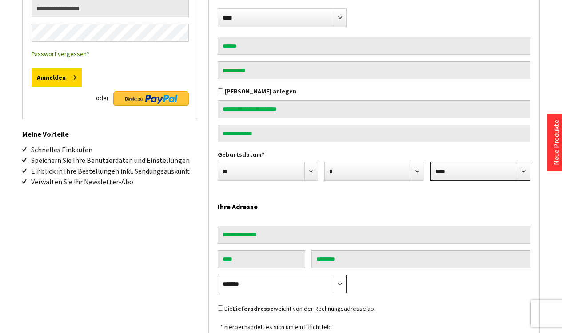 The height and width of the screenshot is (333, 562). What do you see at coordinates (115, 160) in the screenshot?
I see `li: Speichern Sie Ihre Benutzerdaten und Einstellungen` at bounding box center [115, 160].